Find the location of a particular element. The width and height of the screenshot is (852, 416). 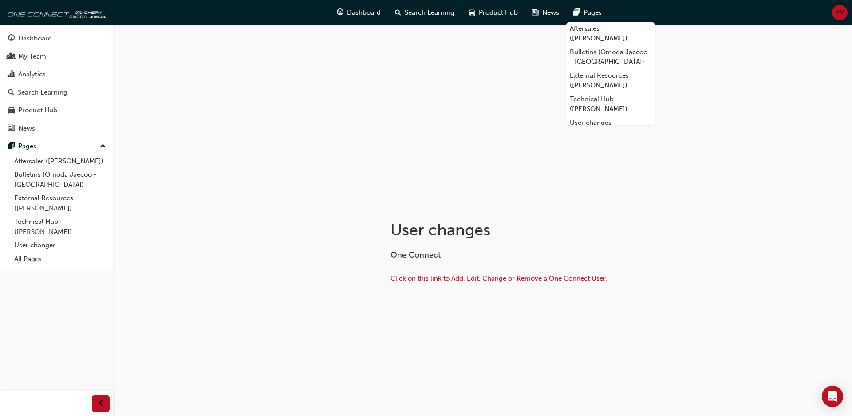

a: Product Hub is located at coordinates (56, 110).